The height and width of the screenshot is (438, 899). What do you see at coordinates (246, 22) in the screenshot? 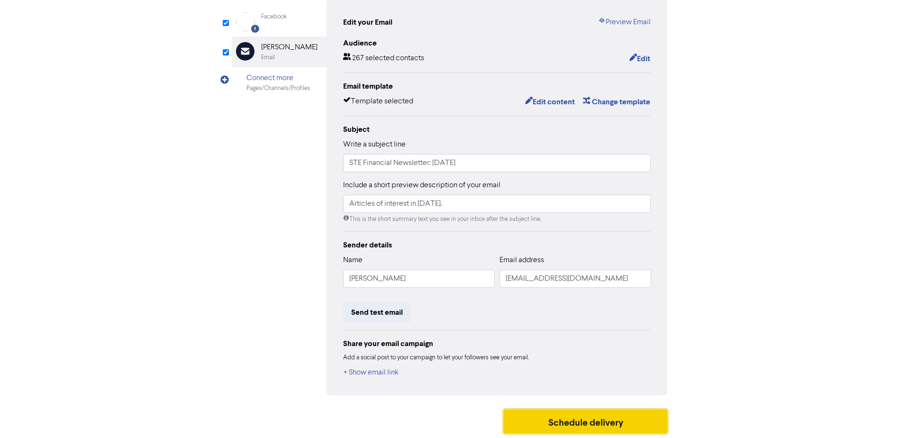
I see `img: Facebook` at bounding box center [246, 22].